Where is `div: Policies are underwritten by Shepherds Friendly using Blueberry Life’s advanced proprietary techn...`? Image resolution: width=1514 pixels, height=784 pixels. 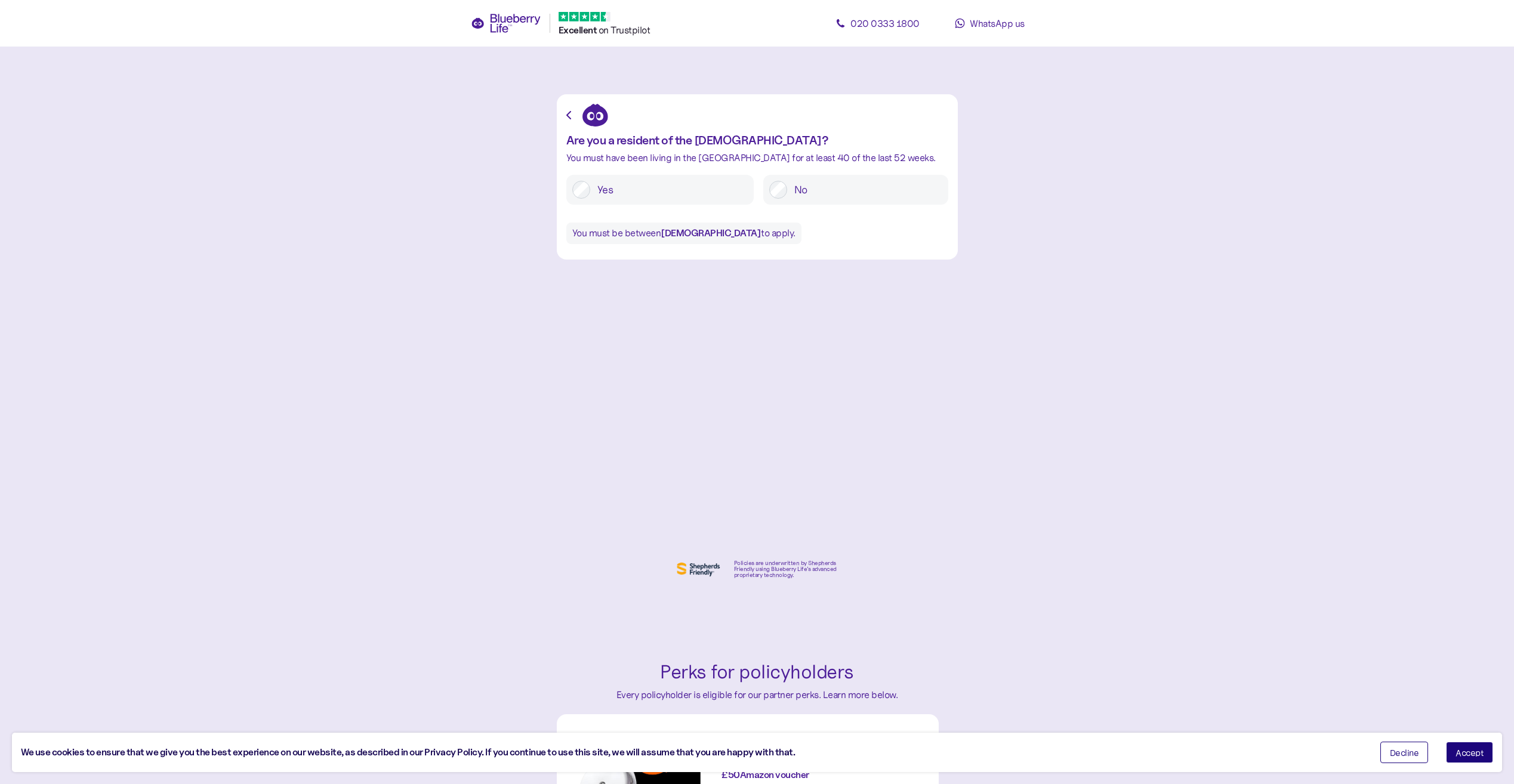
div: Policies are underwritten by Shepherds Friendly using Blueberry Life’s advanced proprietary techn... is located at coordinates (787, 569).